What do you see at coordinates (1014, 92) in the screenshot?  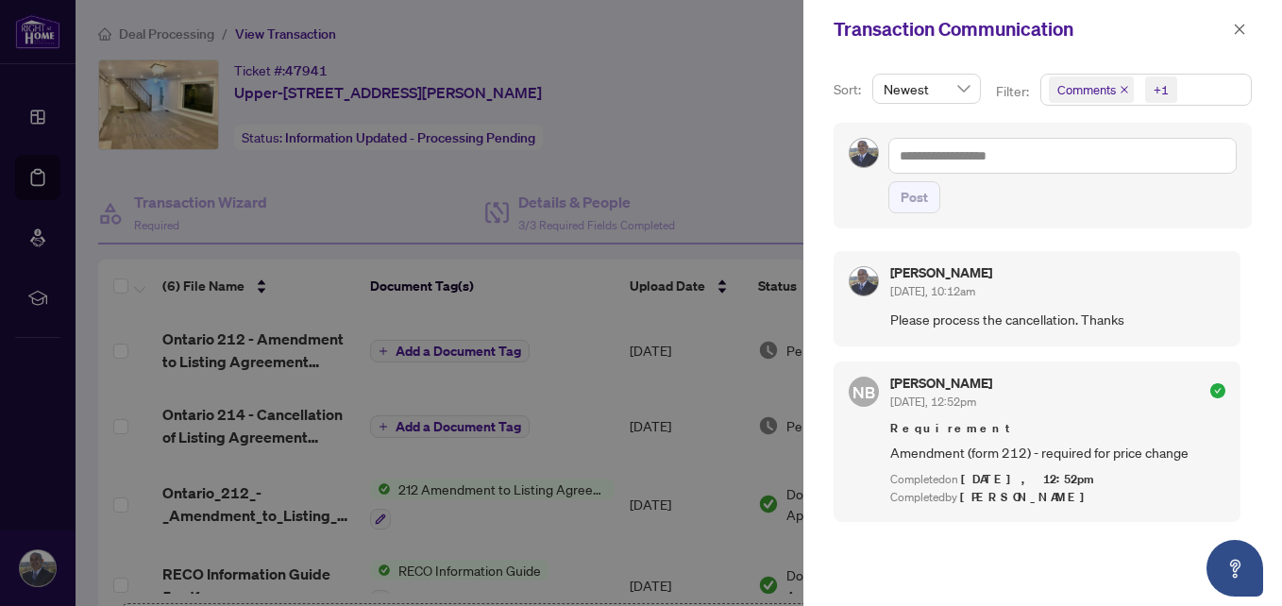 I see `p: Filter:` at bounding box center [1014, 92].